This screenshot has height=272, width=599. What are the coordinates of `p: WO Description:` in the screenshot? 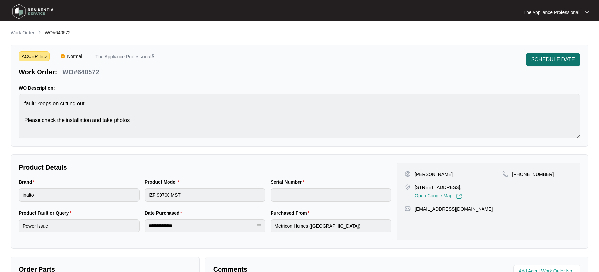 It's located at (299, 88).